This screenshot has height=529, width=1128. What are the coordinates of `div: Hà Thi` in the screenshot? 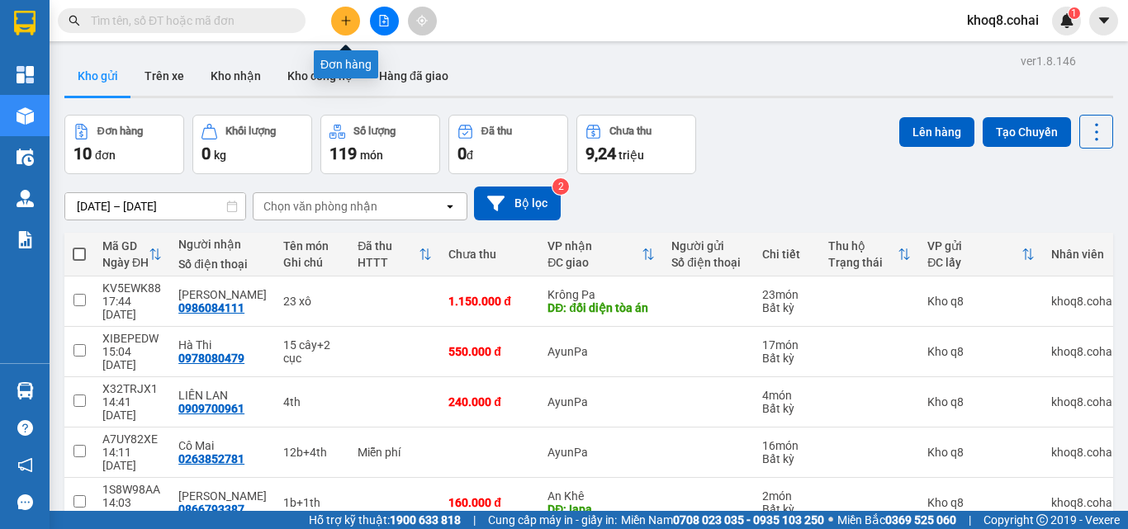 It's located at (222, 345).